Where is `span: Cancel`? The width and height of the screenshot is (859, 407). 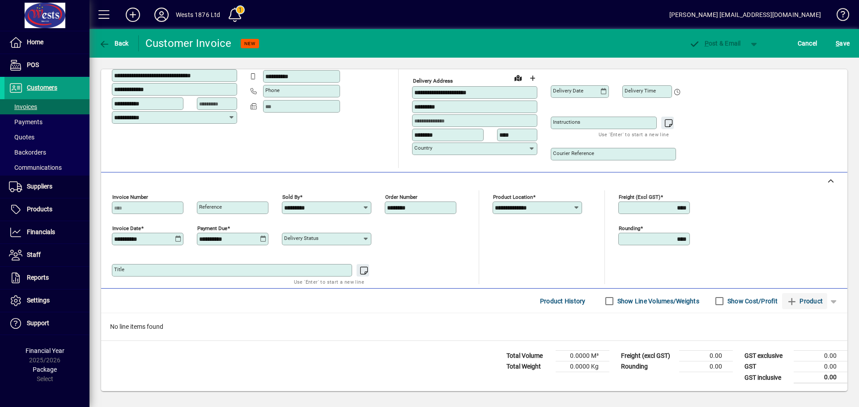 span: Cancel is located at coordinates (807, 43).